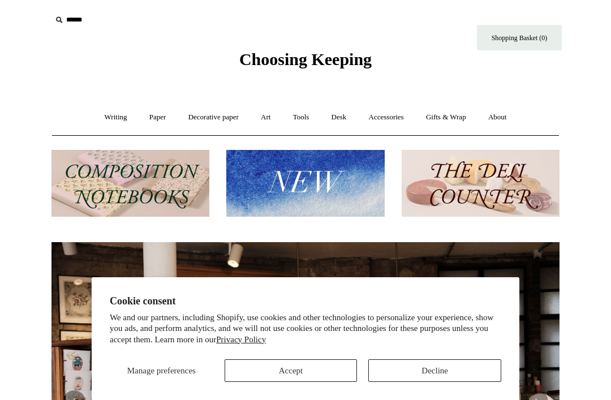 The image size is (611, 400). I want to click on a: Shopping Basket (0), so click(519, 37).